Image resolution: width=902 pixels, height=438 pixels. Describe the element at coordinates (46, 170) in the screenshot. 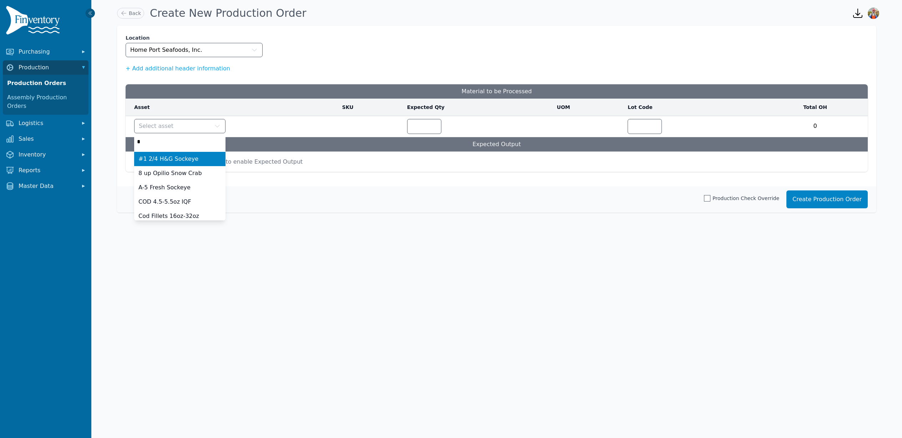

I see `button: Reports` at that location.